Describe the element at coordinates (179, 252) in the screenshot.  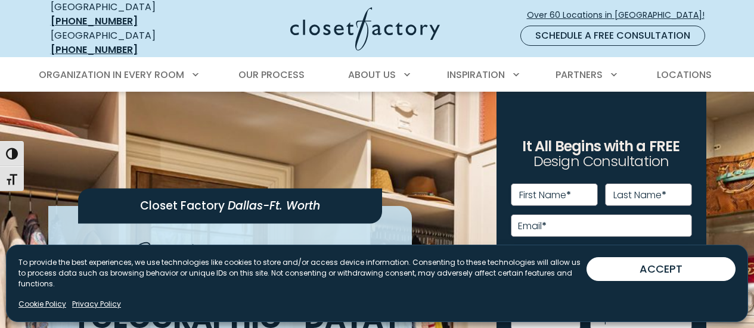
I see `span: Custom` at that location.